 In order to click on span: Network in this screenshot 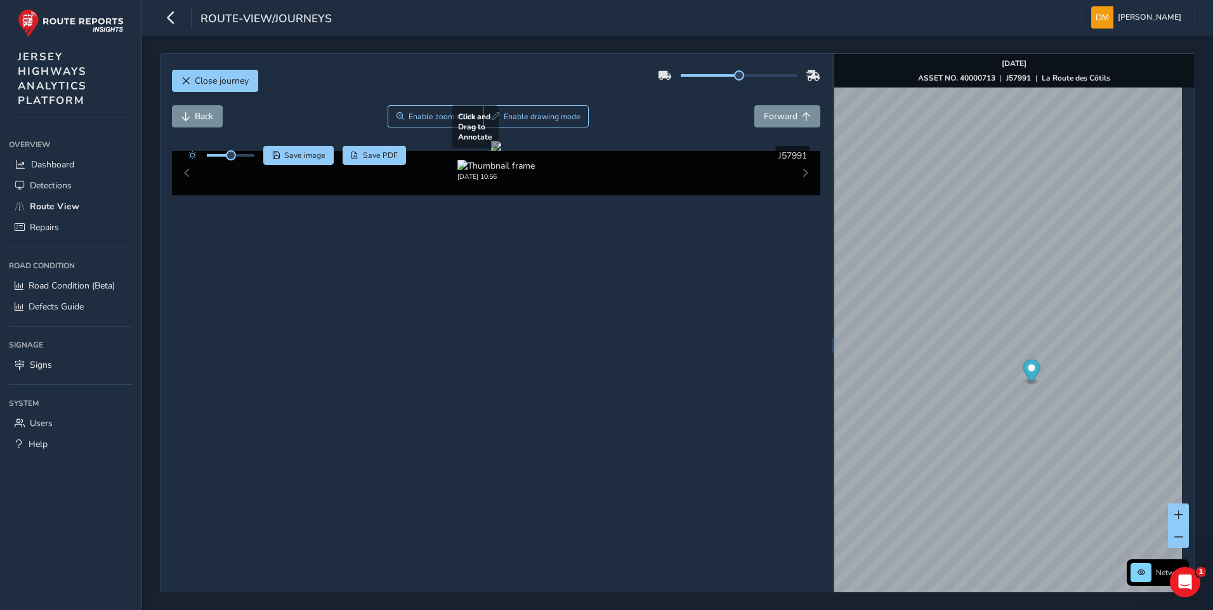, I will do `click(1171, 573)`.